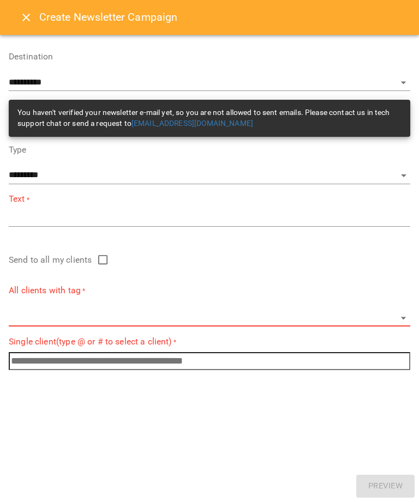 This screenshot has width=419, height=502. I want to click on label: Single client(type @ or # to select a client), so click(209, 341).